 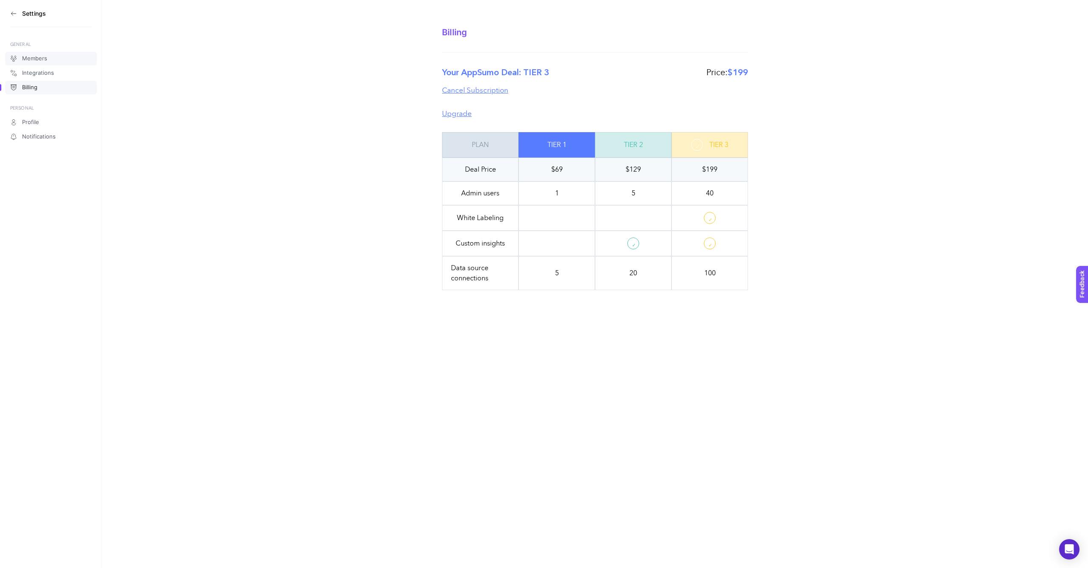 I want to click on a: Billing, so click(x=51, y=88).